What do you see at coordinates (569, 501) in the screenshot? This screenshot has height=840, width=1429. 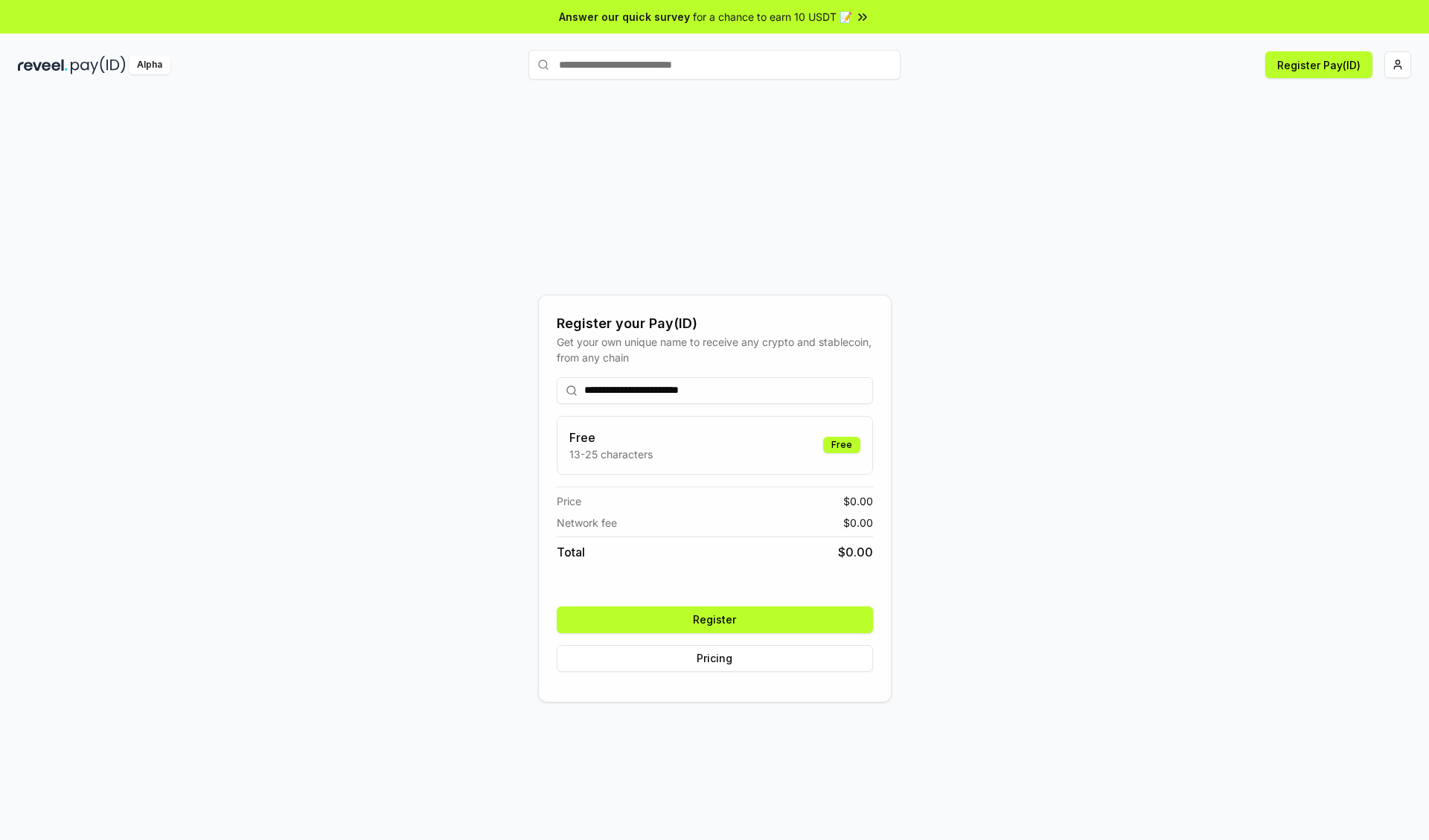 I see `span: Price` at bounding box center [569, 501].